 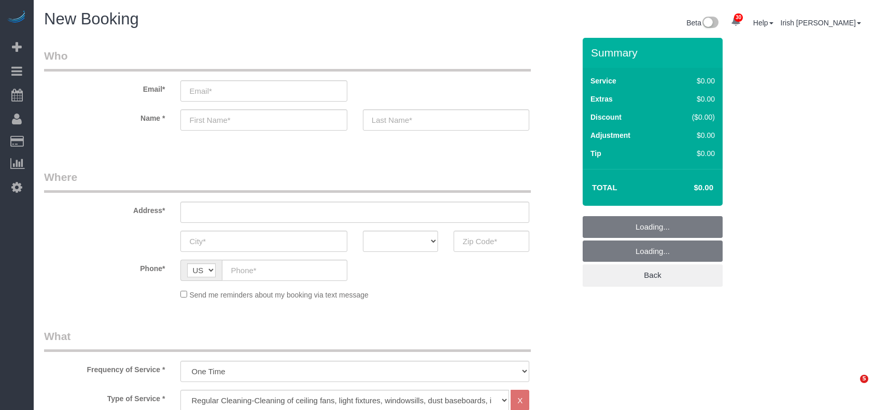 I want to click on legend: What, so click(x=287, y=340).